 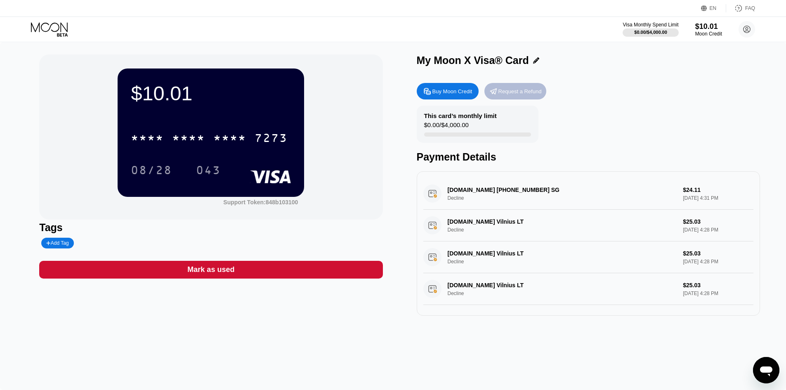 What do you see at coordinates (709, 34) in the screenshot?
I see `div: Moon Credit` at bounding box center [709, 34].